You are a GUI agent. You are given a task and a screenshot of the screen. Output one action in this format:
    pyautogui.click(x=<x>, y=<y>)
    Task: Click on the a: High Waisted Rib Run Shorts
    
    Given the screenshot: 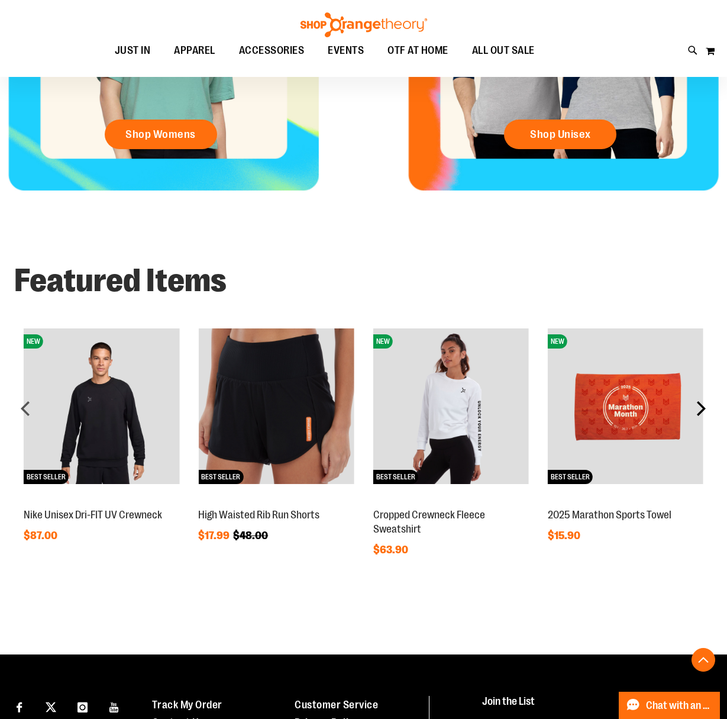 What is the action you would take?
    pyautogui.click(x=258, y=514)
    